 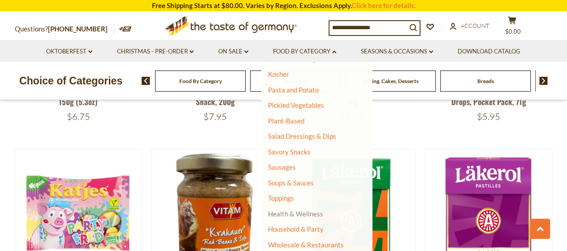 I want to click on a: Sausages, so click(x=282, y=167).